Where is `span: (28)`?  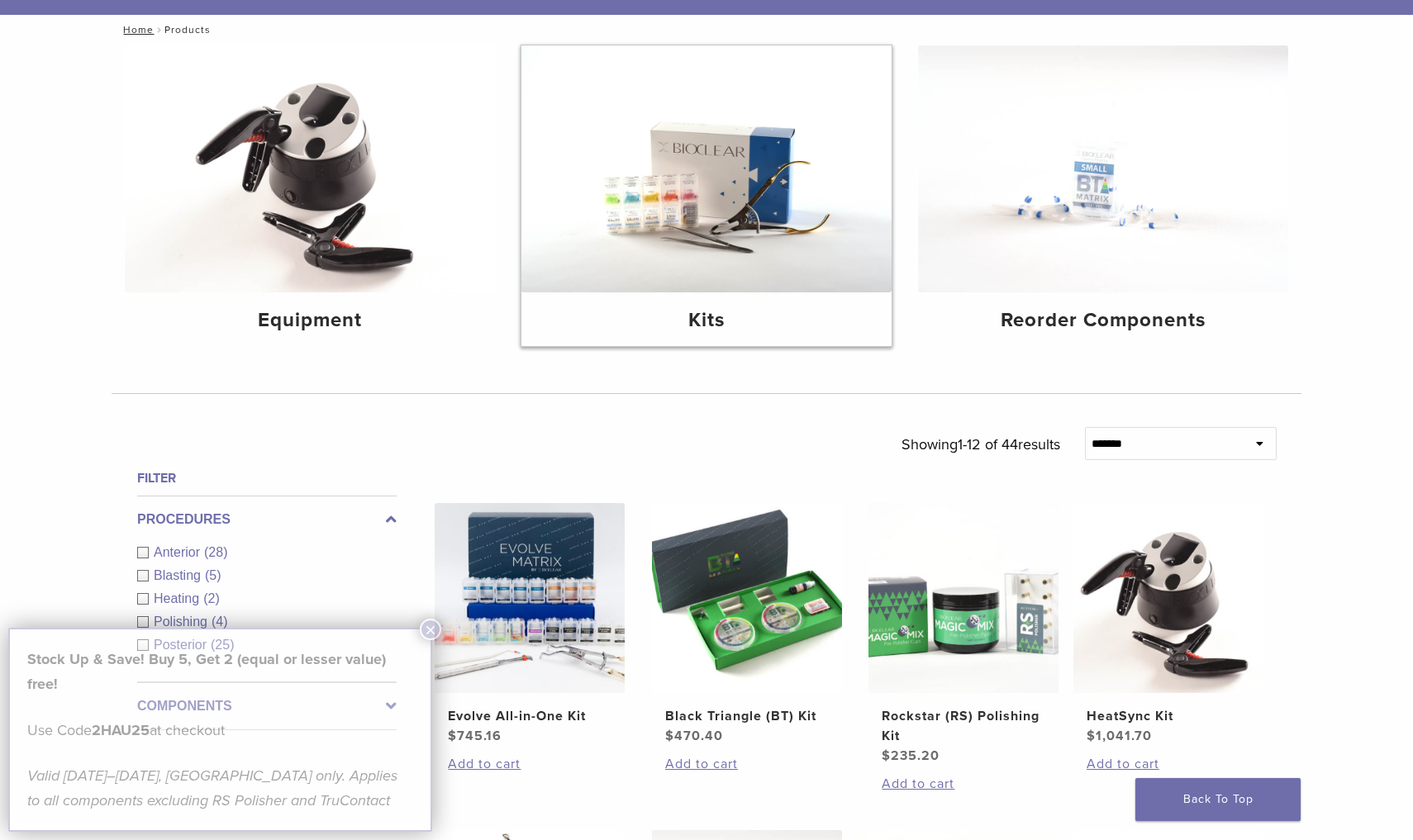
span: (28) is located at coordinates (216, 552).